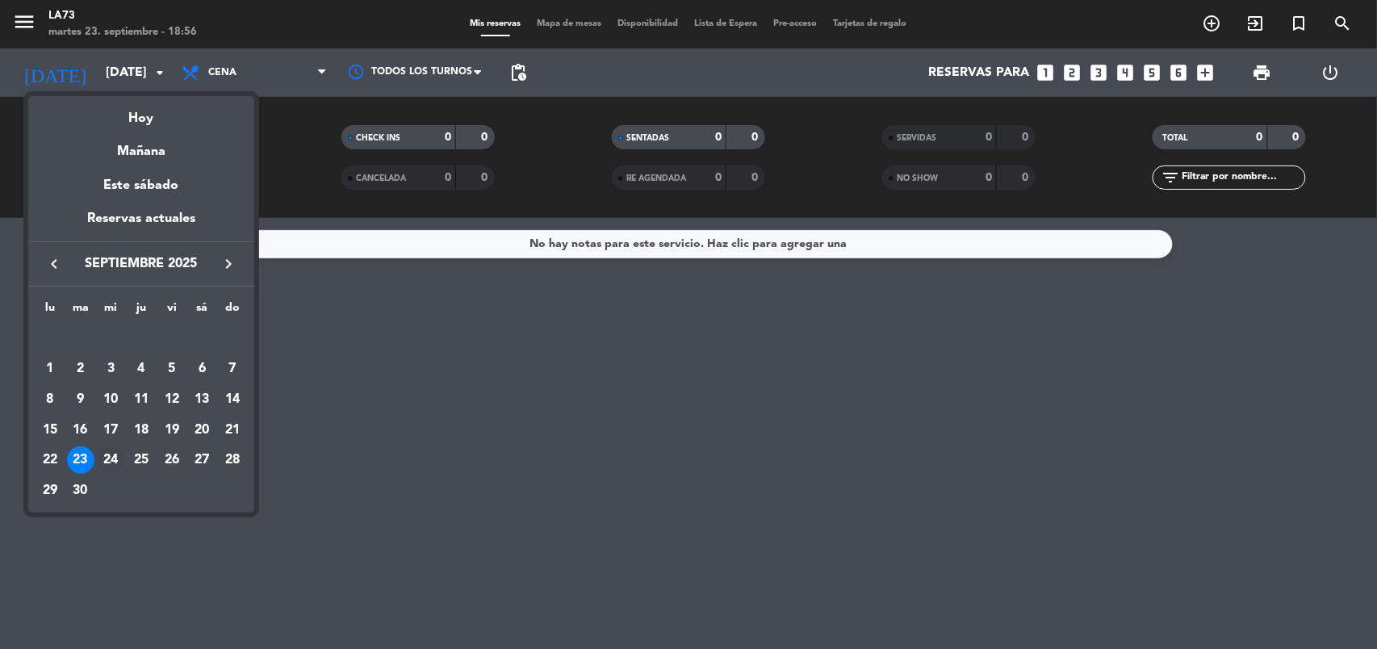  Describe the element at coordinates (141, 145) in the screenshot. I see `div: Mañana` at that location.